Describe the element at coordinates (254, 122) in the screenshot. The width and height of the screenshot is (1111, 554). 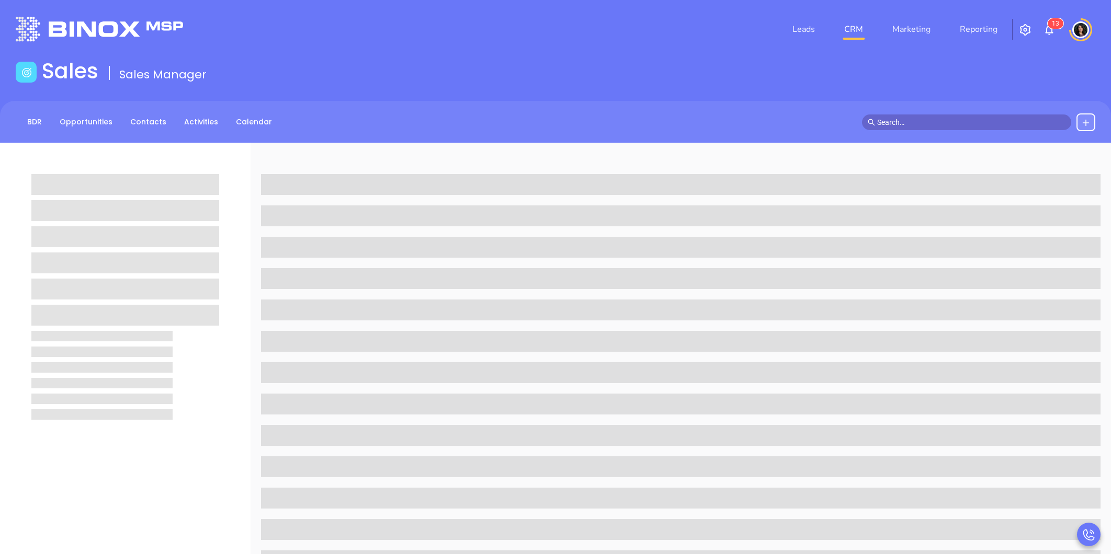
I see `a: Calendar` at that location.